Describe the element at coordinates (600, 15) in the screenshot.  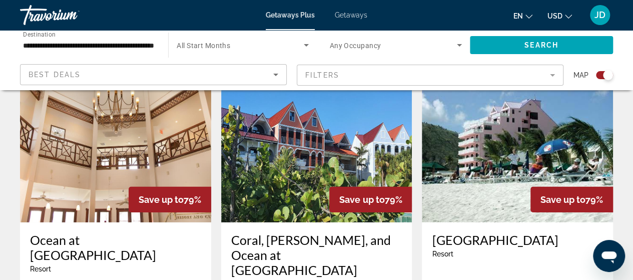
I see `button: User Menu` at that location.